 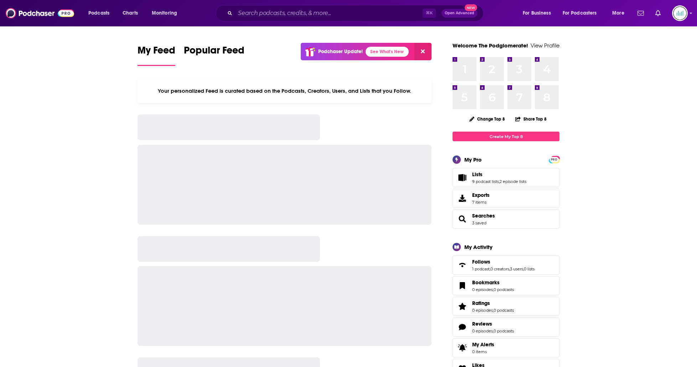 What do you see at coordinates (214, 52) in the screenshot?
I see `span: Popular Feed` at bounding box center [214, 52].